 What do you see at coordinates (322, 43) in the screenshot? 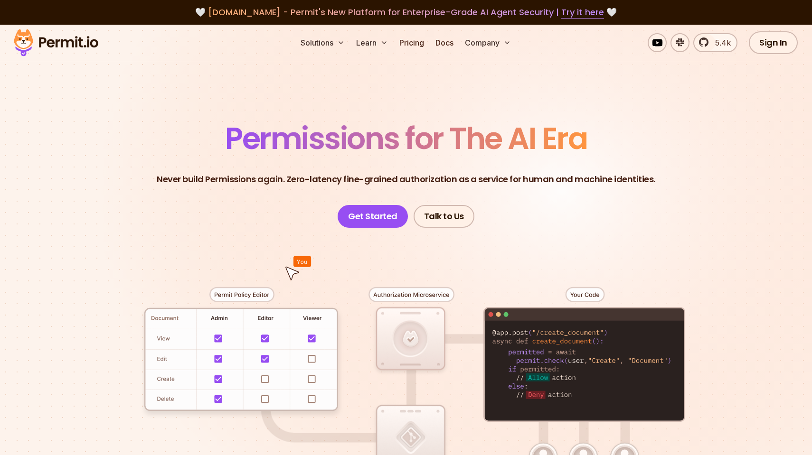
I see `button: Solutions` at bounding box center [322, 43].